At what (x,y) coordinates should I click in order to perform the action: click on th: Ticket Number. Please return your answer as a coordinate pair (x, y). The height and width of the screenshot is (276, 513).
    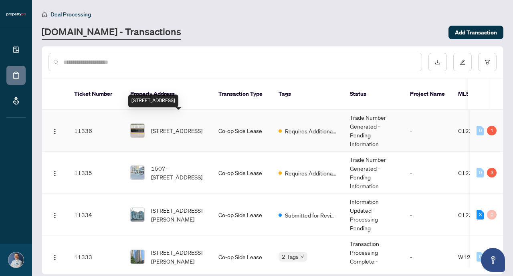
    Looking at the image, I should click on (96, 94).